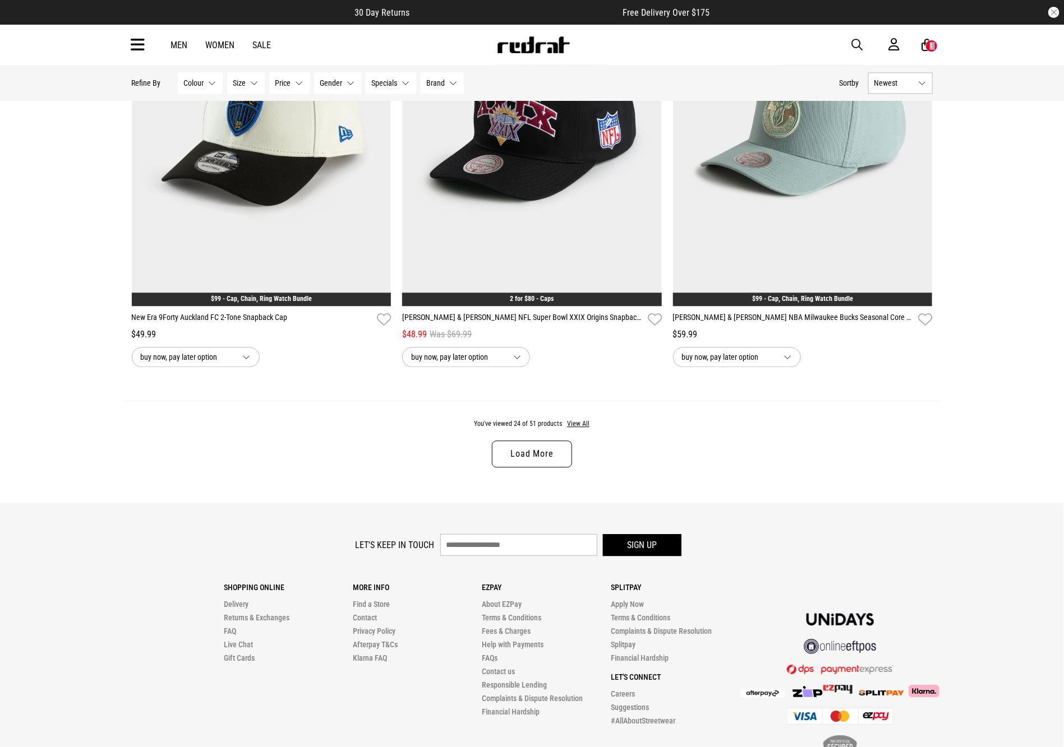 The width and height of the screenshot is (1064, 747). I want to click on span: Size, so click(239, 83).